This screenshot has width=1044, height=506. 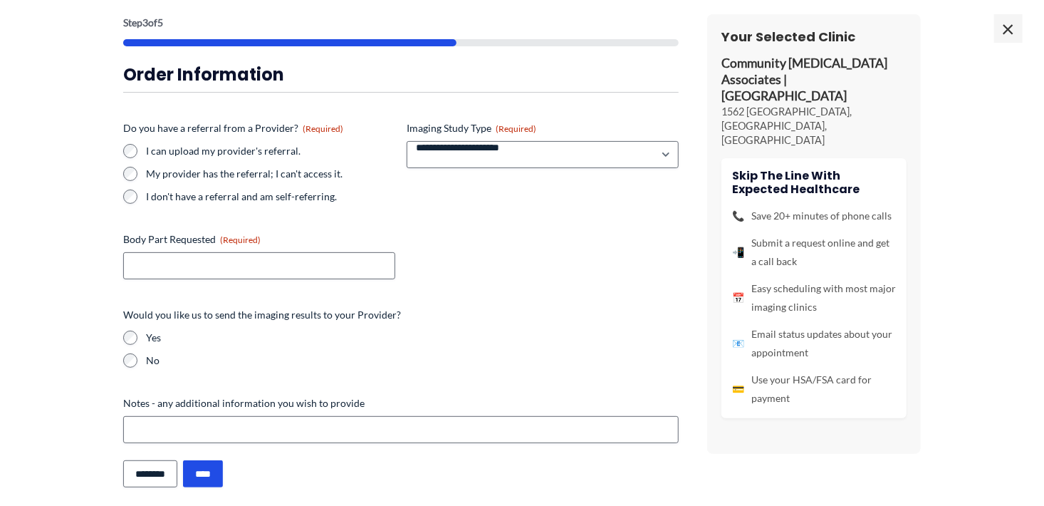 What do you see at coordinates (401, 403) in the screenshot?
I see `label: Notes - any additional information you wish to provide` at bounding box center [401, 403].